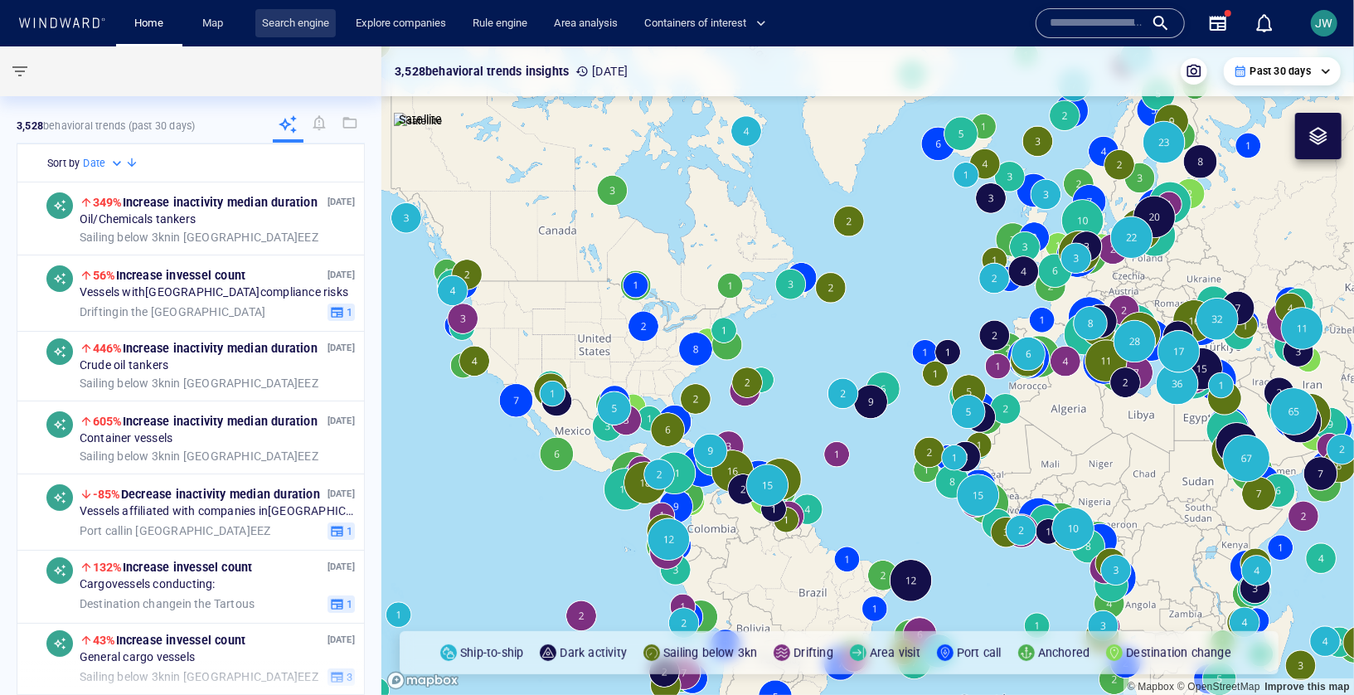 The image size is (1354, 695). I want to click on span: 605%, so click(108, 421).